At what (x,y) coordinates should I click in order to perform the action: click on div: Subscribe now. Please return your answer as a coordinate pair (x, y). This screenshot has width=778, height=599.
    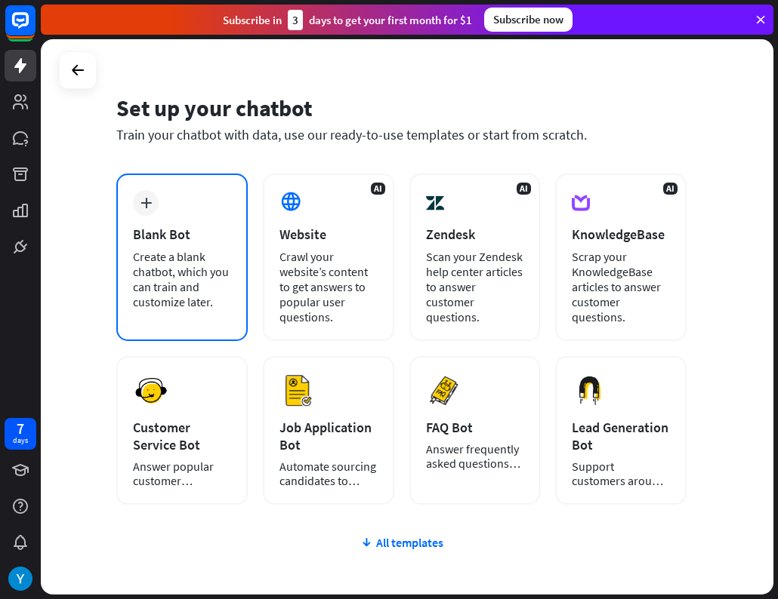
    Looking at the image, I should click on (528, 20).